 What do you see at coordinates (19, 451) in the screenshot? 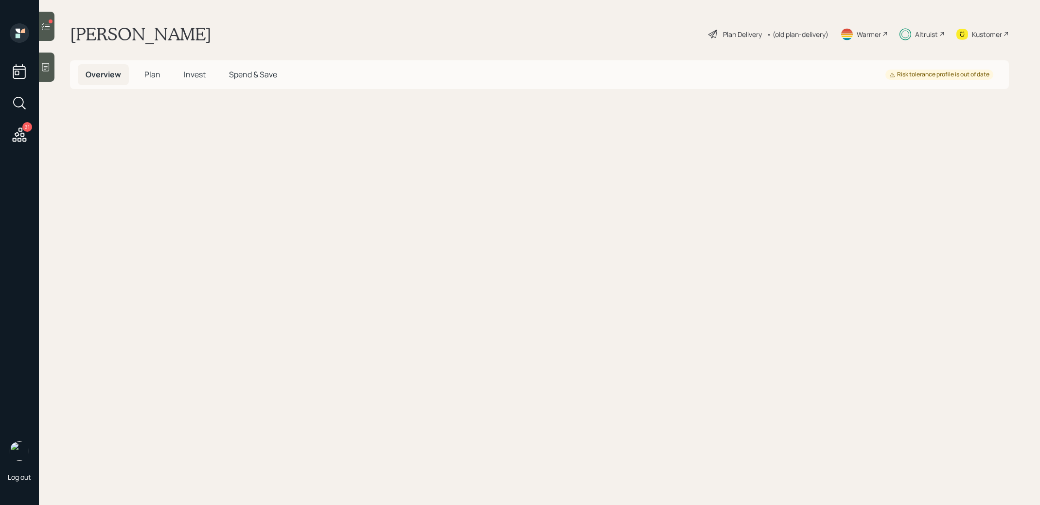
I see `img: treva-nostdahl-headshot.png` at bounding box center [19, 451].